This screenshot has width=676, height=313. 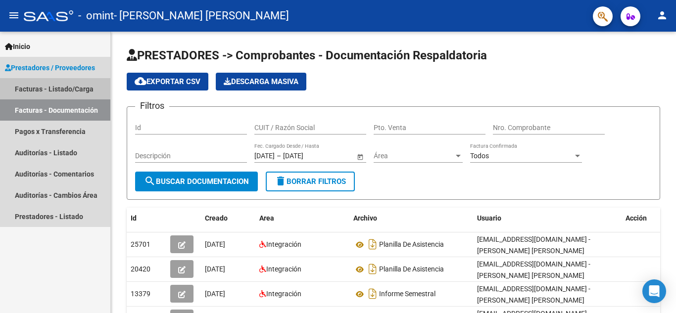 What do you see at coordinates (261, 82) in the screenshot?
I see `span: Descarga Masiva` at bounding box center [261, 82].